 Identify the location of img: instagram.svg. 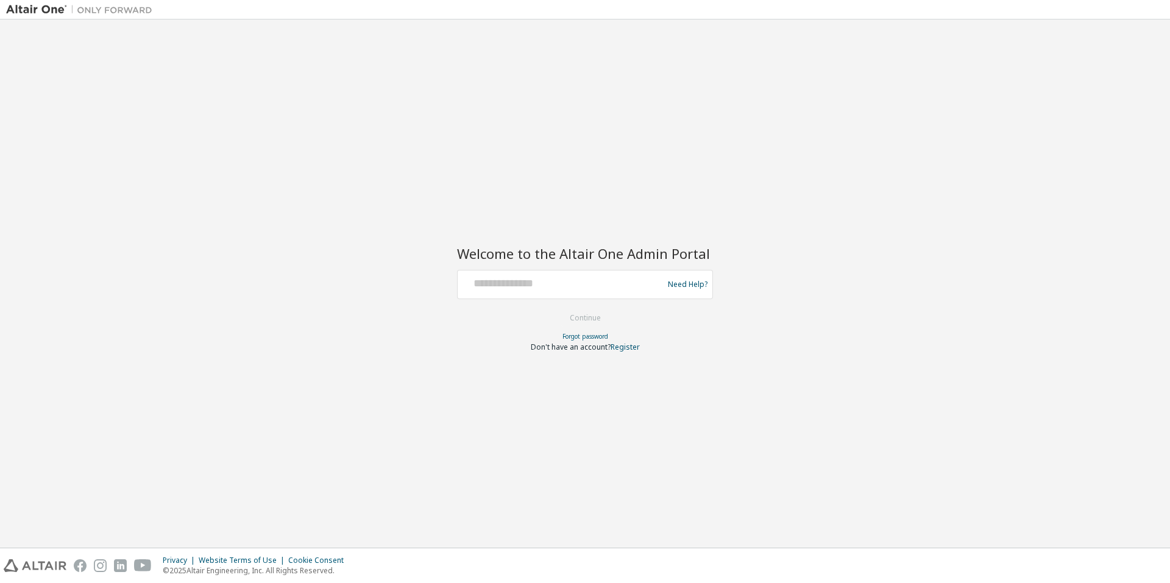
(100, 565).